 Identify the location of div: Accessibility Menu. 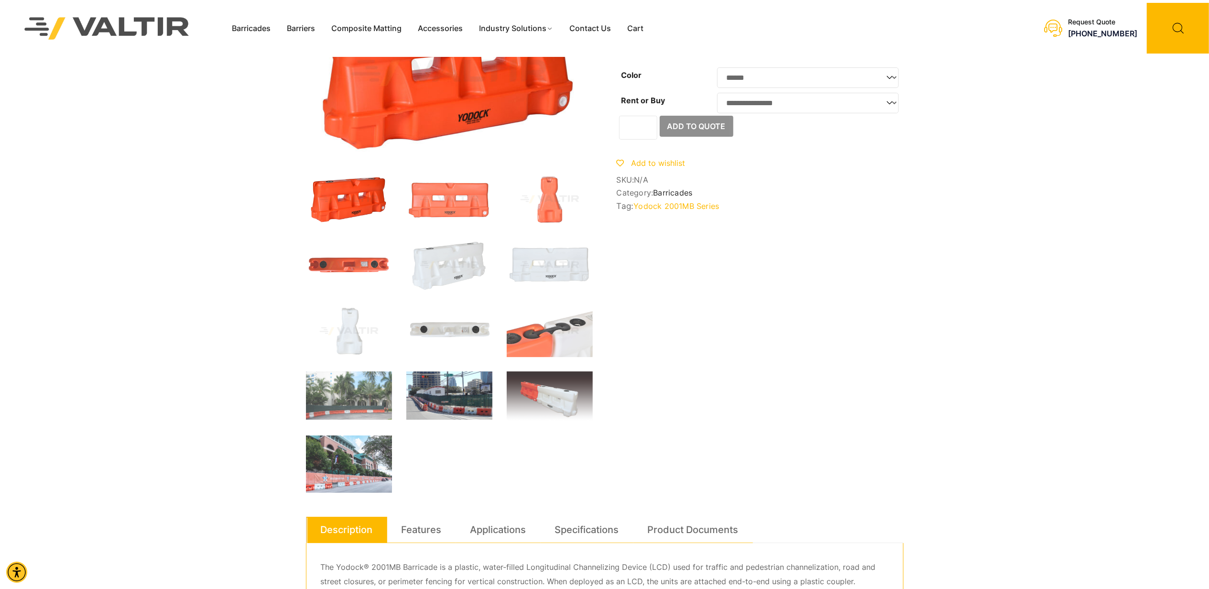
(17, 572).